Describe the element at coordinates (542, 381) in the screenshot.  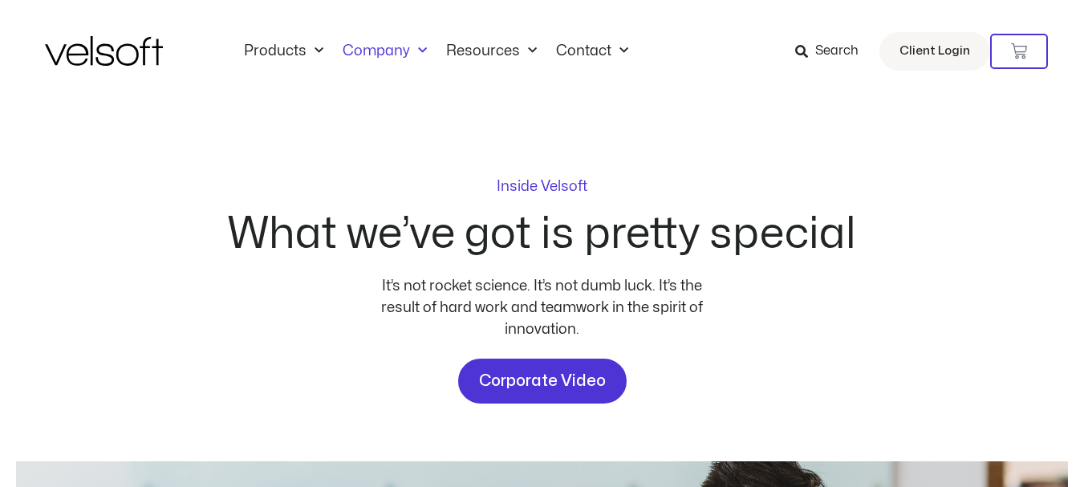
I see `a: Corporate Video` at that location.